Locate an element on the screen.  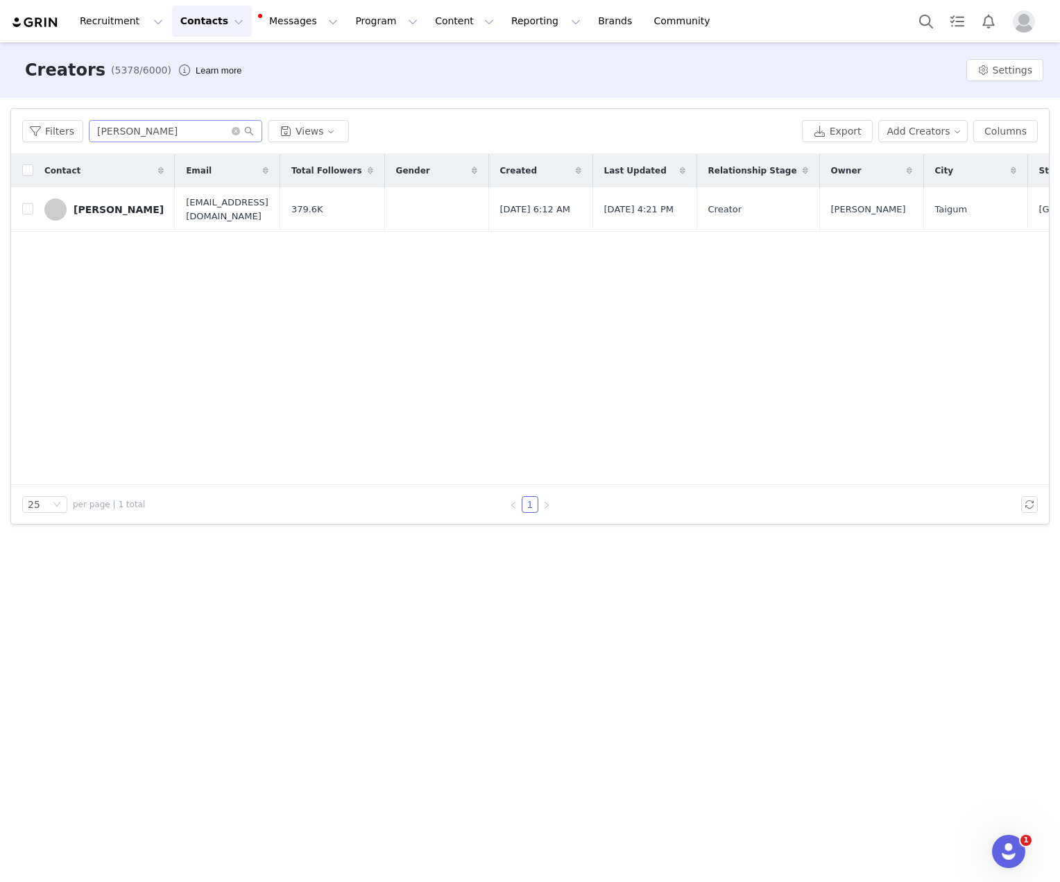
i: icon: down is located at coordinates (57, 505).